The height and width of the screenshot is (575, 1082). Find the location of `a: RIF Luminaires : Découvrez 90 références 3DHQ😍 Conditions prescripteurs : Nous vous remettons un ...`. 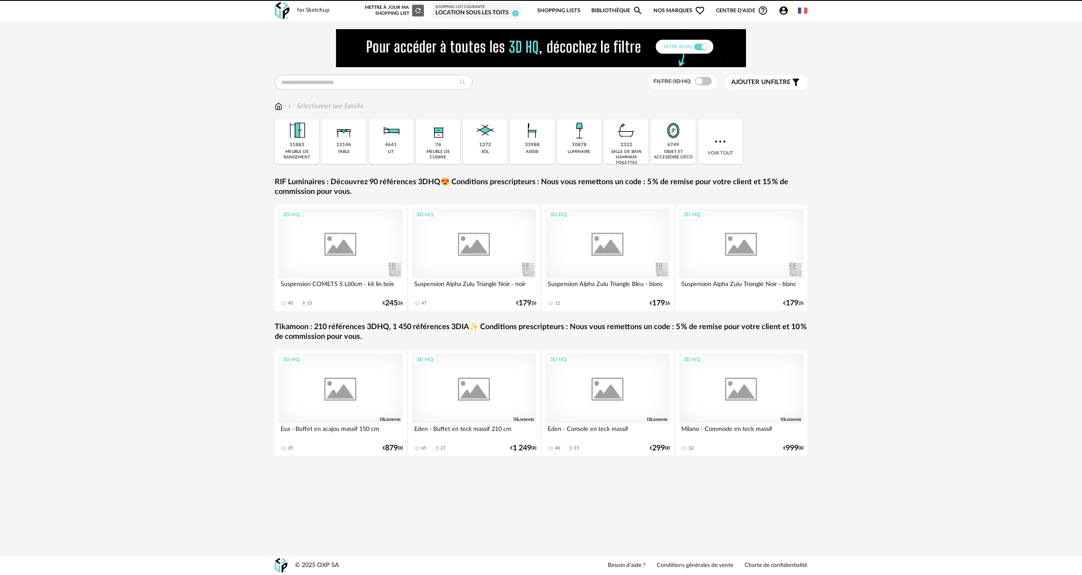

a: RIF Luminaires : Découvrez 90 références 3DHQ😍 Conditions prescripteurs : Nous vous remettons un ... is located at coordinates (541, 187).